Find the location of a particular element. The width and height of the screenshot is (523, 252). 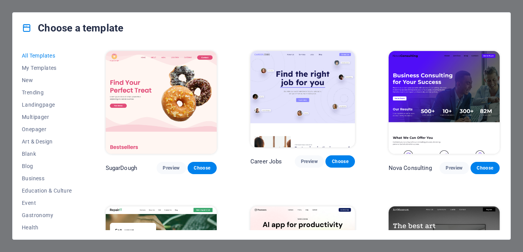

span: Blog is located at coordinates (47, 166).